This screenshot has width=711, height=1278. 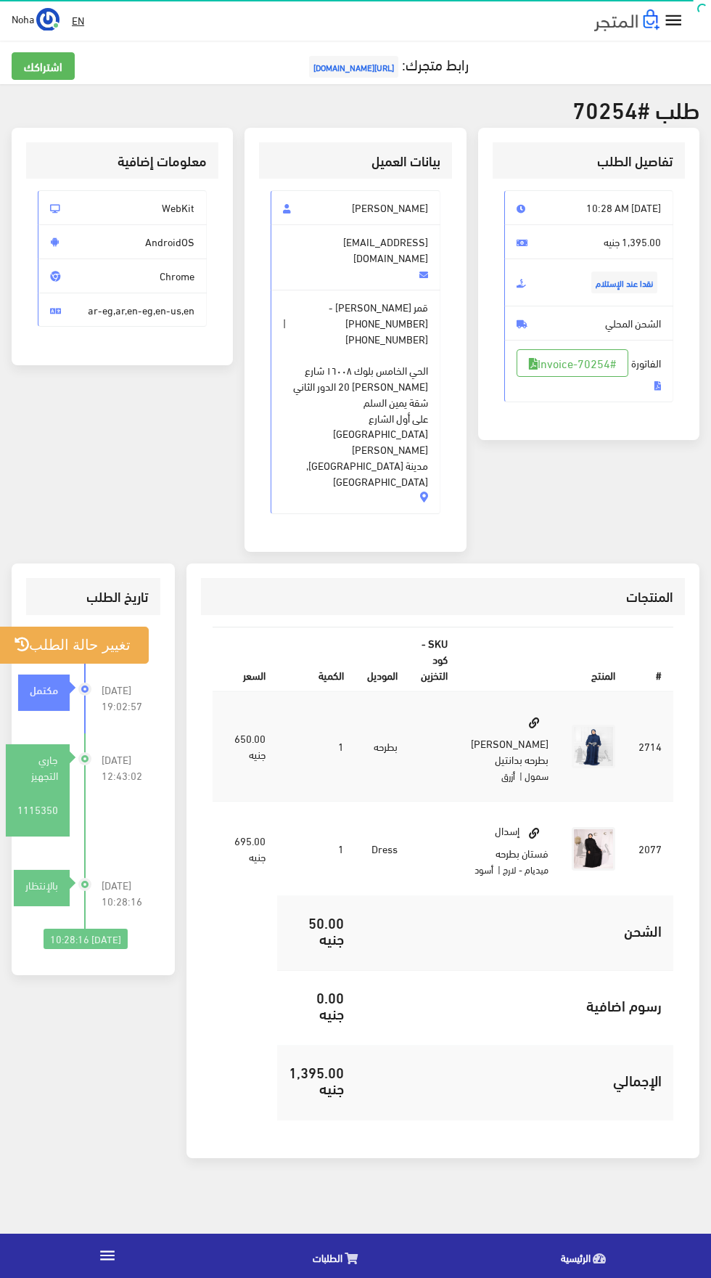 I want to click on small: | أسود, so click(x=488, y=869).